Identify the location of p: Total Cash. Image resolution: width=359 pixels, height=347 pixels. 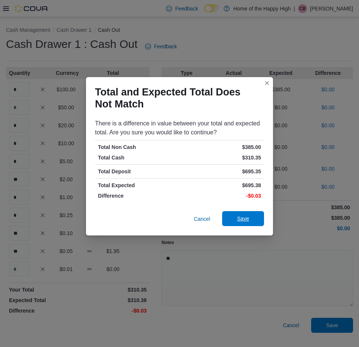
(138, 158).